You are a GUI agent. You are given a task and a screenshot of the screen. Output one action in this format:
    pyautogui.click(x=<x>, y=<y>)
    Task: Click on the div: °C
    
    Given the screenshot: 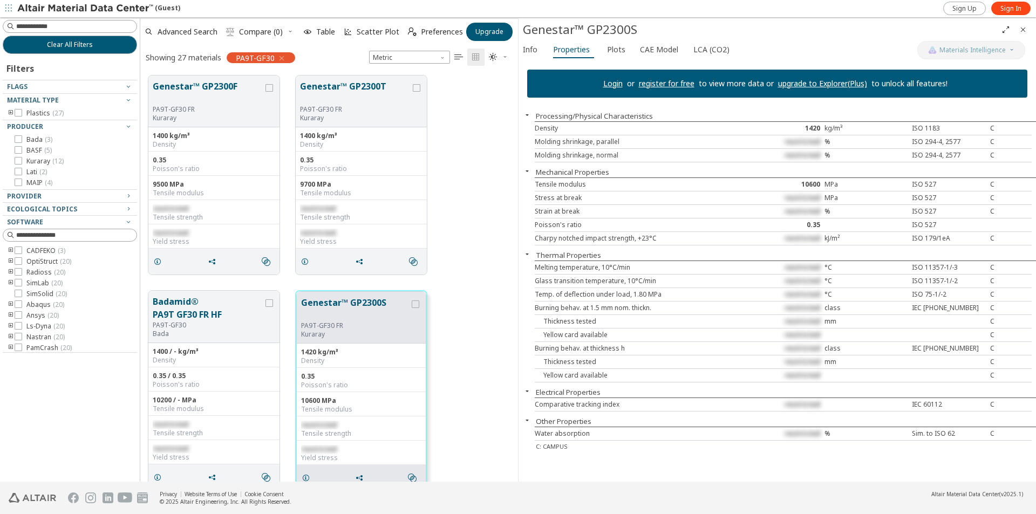 What is the action you would take?
    pyautogui.click(x=866, y=281)
    